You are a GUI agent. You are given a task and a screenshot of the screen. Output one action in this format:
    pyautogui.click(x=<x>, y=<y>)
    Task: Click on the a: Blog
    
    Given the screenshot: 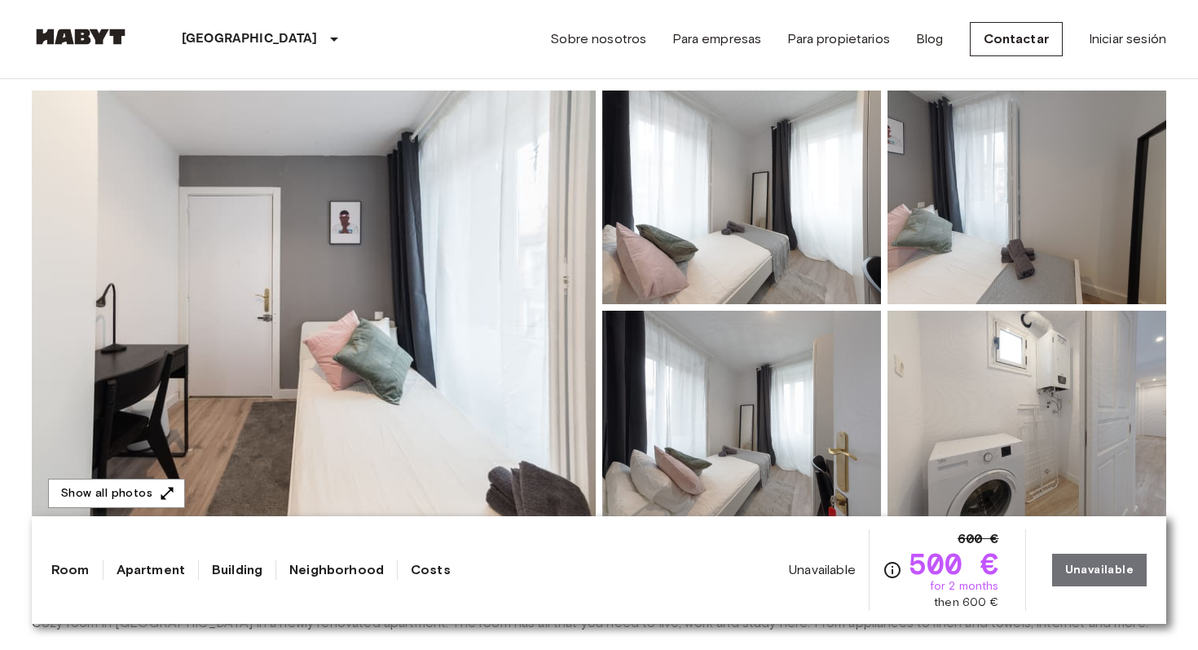 What is the action you would take?
    pyautogui.click(x=930, y=39)
    